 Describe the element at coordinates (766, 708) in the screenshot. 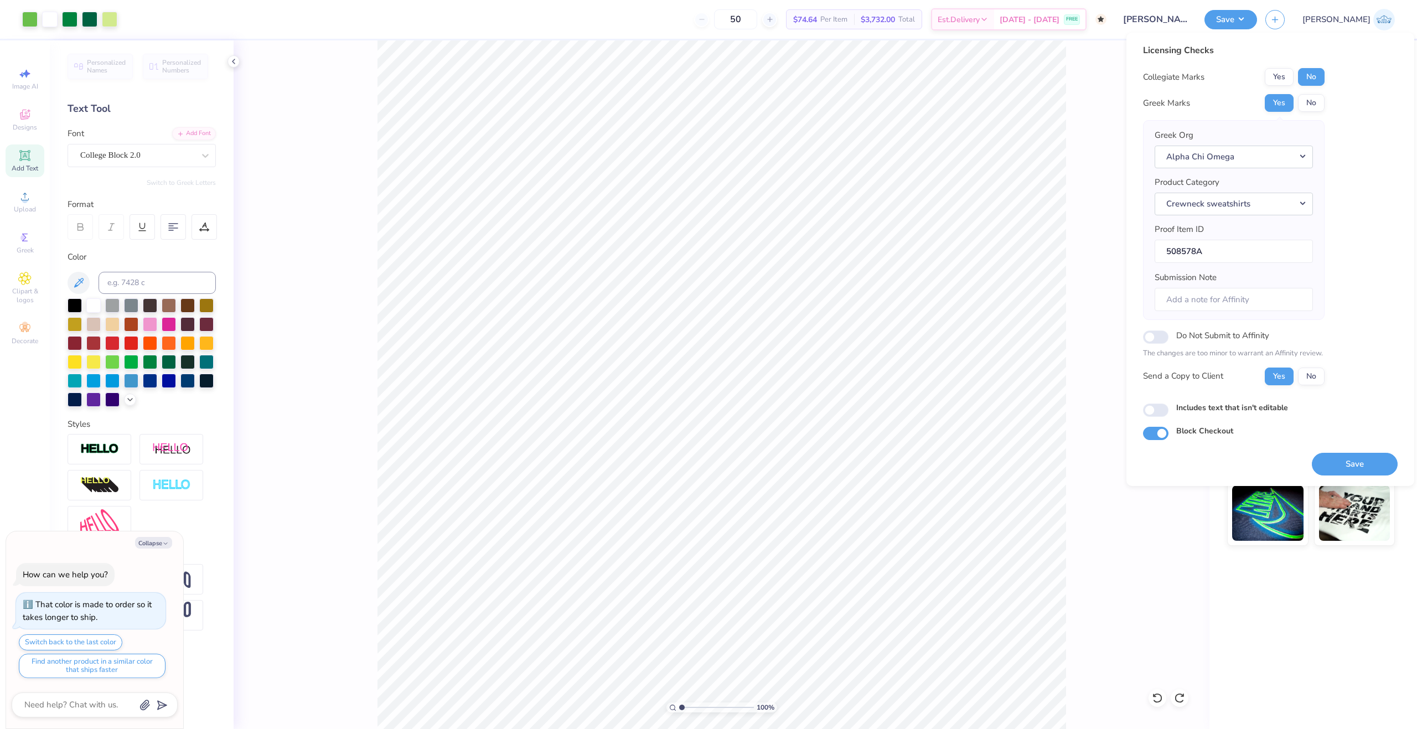

I see `span: 100 %` at that location.